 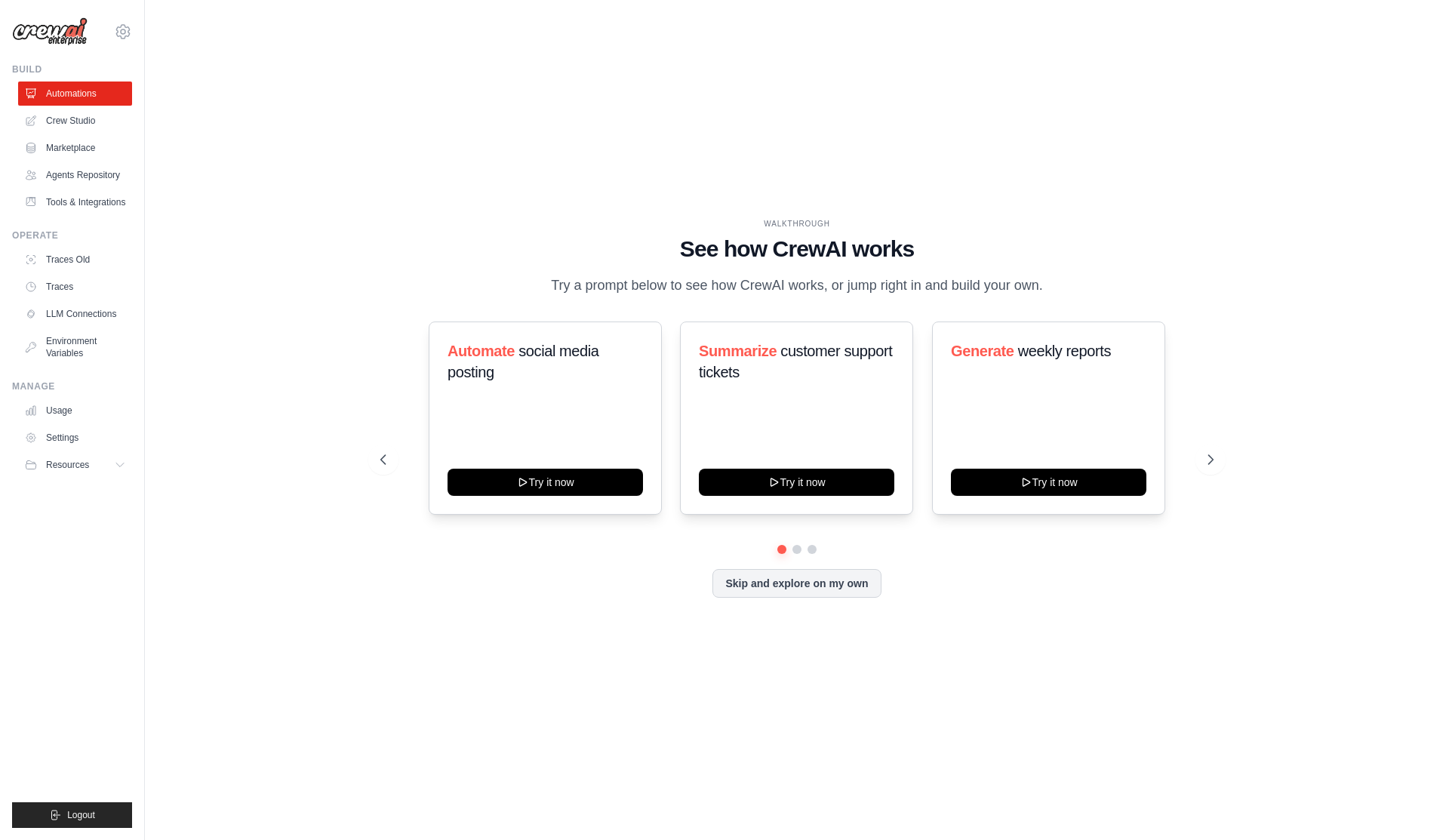 What do you see at coordinates (81, 815) in the screenshot?
I see `span: Logout` at bounding box center [81, 815].